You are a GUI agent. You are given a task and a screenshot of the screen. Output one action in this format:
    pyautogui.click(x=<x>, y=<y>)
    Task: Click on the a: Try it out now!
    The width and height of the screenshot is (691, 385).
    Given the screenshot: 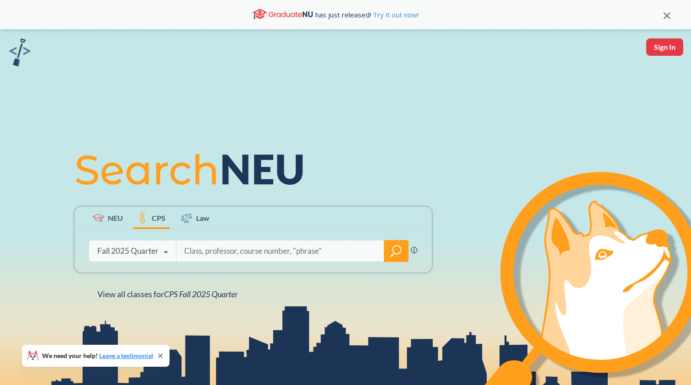 What is the action you would take?
    pyautogui.click(x=395, y=15)
    